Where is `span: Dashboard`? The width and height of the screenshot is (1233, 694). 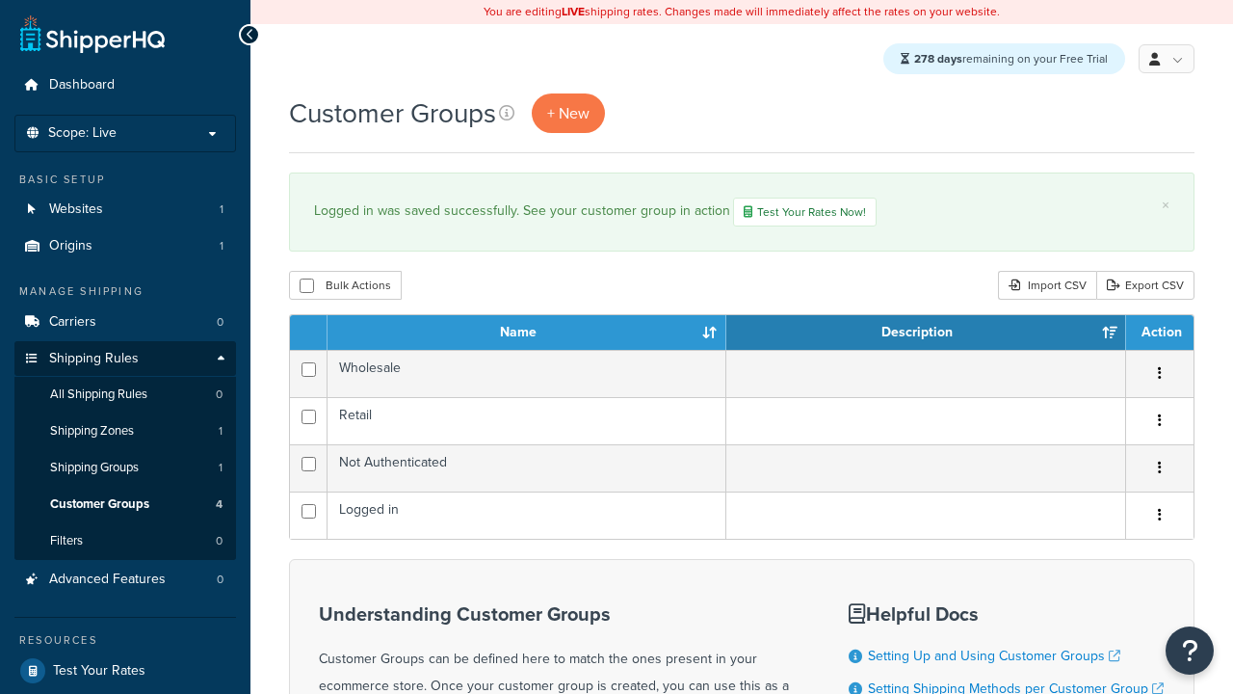 span: Dashboard is located at coordinates (82, 85).